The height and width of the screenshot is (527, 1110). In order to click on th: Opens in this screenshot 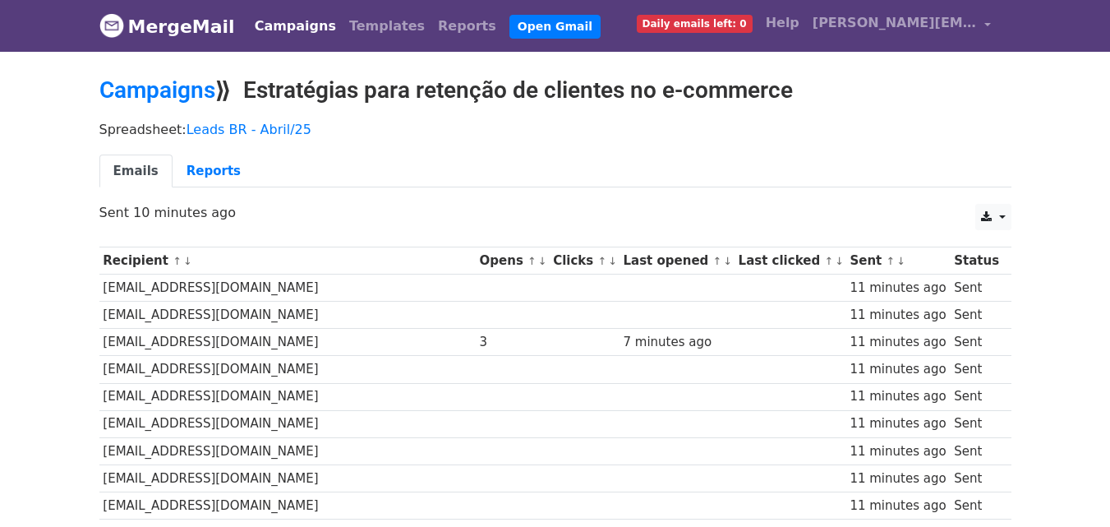, I will do `click(513, 261)`.